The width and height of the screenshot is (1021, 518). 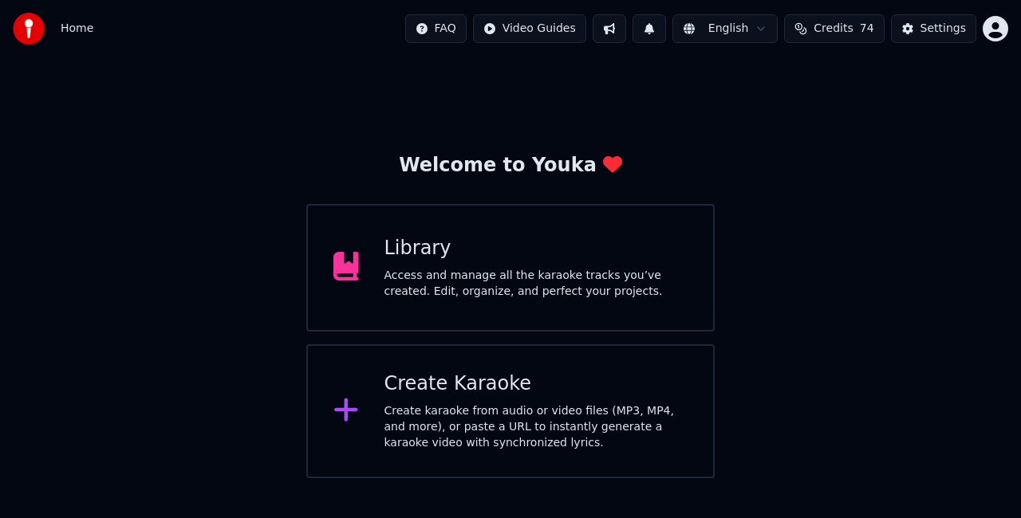 What do you see at coordinates (536, 249) in the screenshot?
I see `div: Library` at bounding box center [536, 249].